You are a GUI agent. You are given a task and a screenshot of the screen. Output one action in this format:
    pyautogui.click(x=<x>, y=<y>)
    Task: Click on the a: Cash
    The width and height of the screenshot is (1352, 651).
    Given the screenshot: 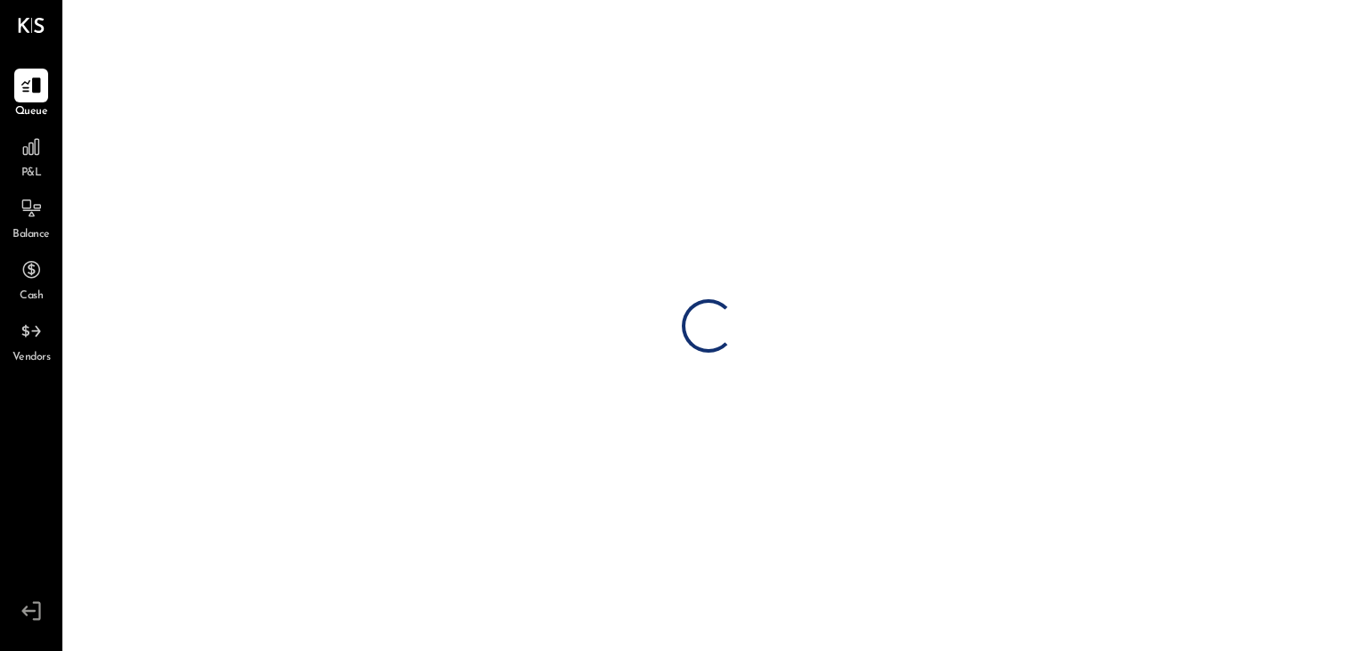 What is the action you would take?
    pyautogui.click(x=31, y=279)
    